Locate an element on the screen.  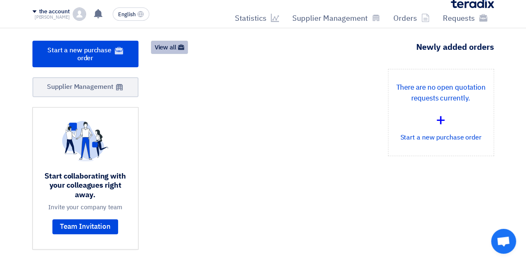
font: Team Invitation is located at coordinates (85, 226).